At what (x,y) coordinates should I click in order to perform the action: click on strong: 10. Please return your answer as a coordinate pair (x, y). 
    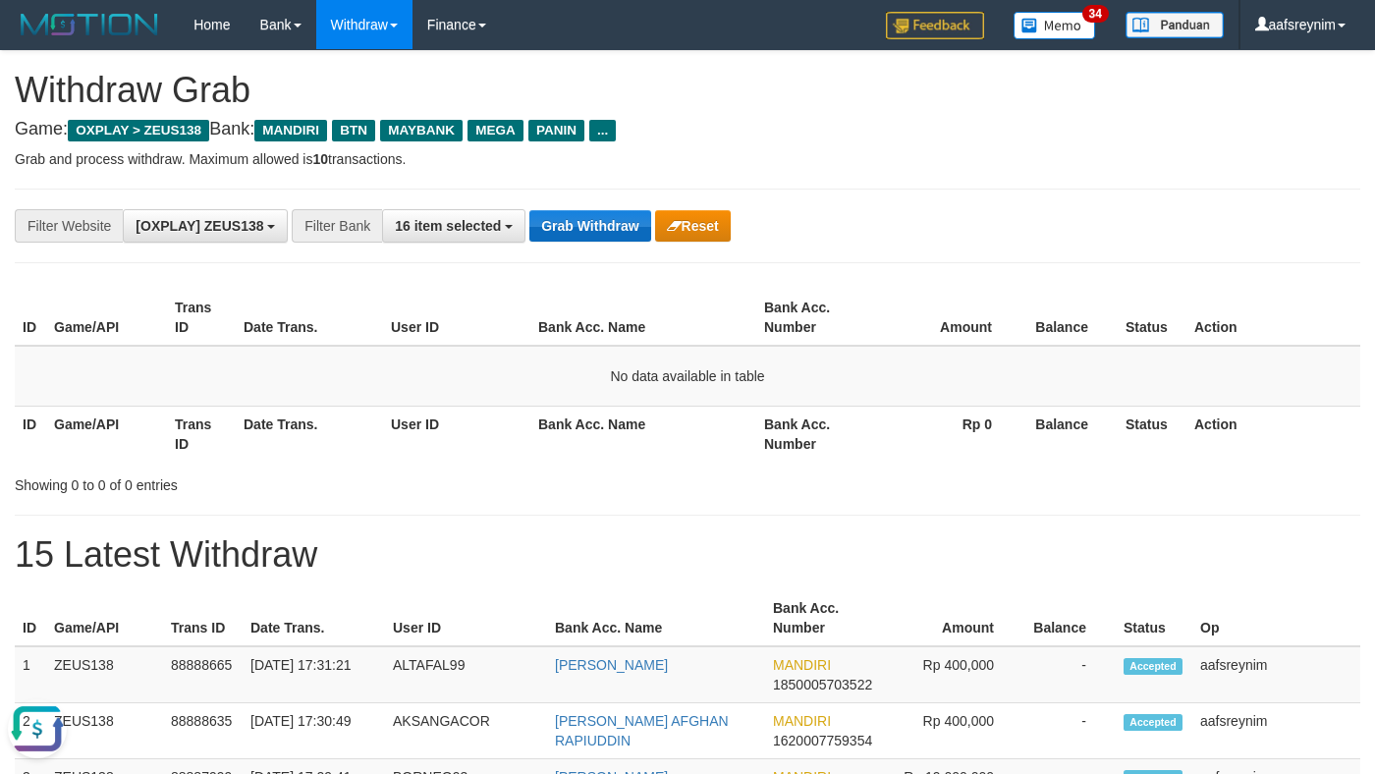
    Looking at the image, I should click on (320, 159).